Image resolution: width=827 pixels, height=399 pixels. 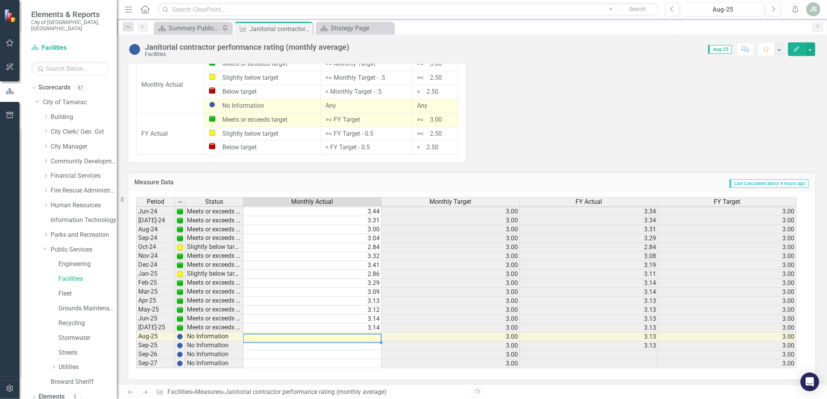 I want to click on a: Summary Public Services/Facility Management - Program Description (5040), so click(x=188, y=28).